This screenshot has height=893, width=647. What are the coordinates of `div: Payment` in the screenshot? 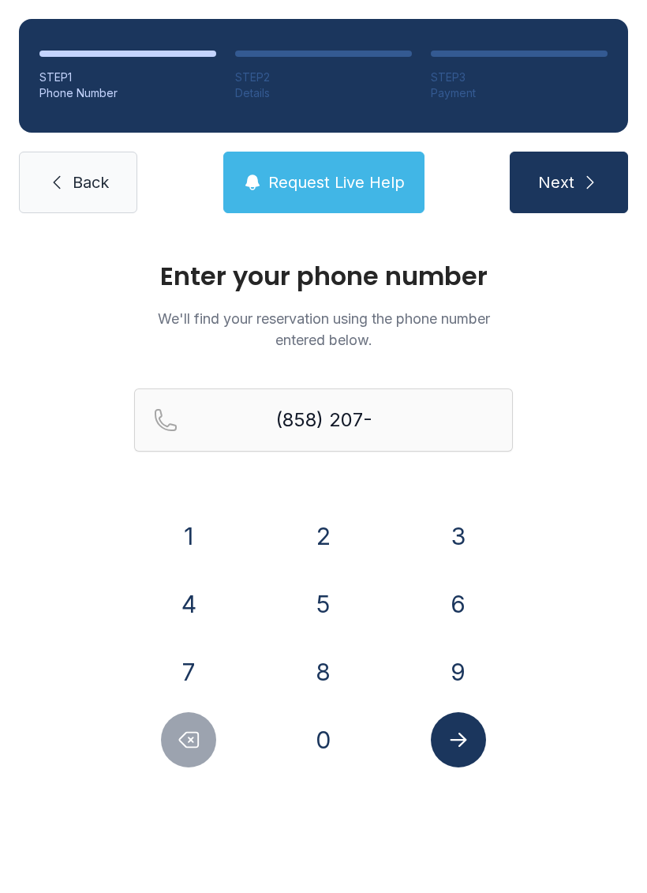 It's located at (520, 93).